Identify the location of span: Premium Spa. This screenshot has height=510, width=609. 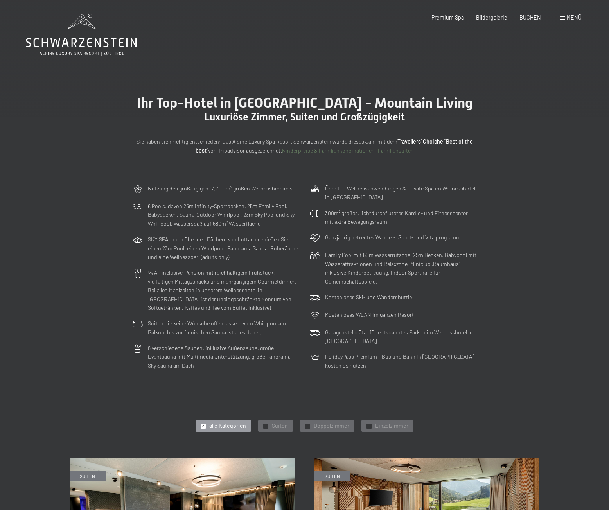
(447, 17).